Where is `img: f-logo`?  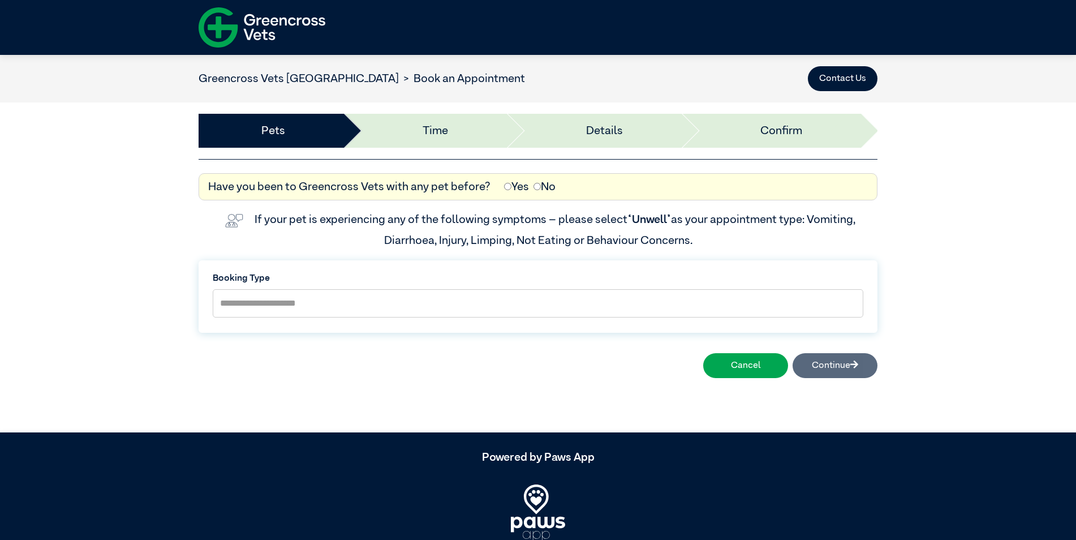 img: f-logo is located at coordinates (262, 27).